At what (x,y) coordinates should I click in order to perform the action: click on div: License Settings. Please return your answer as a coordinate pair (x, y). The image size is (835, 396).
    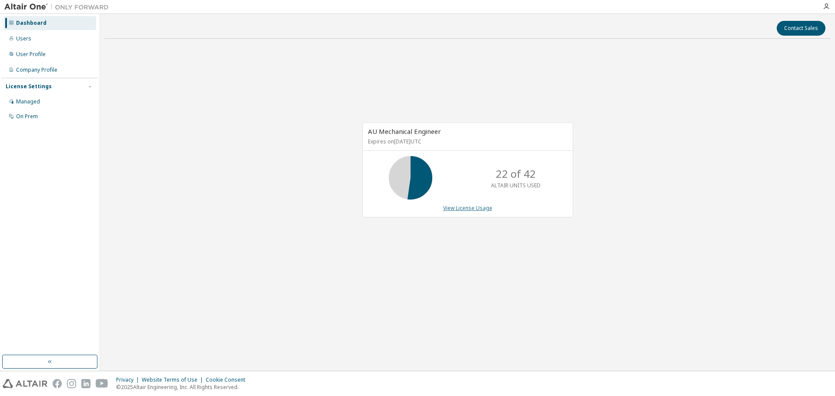
    Looking at the image, I should click on (29, 87).